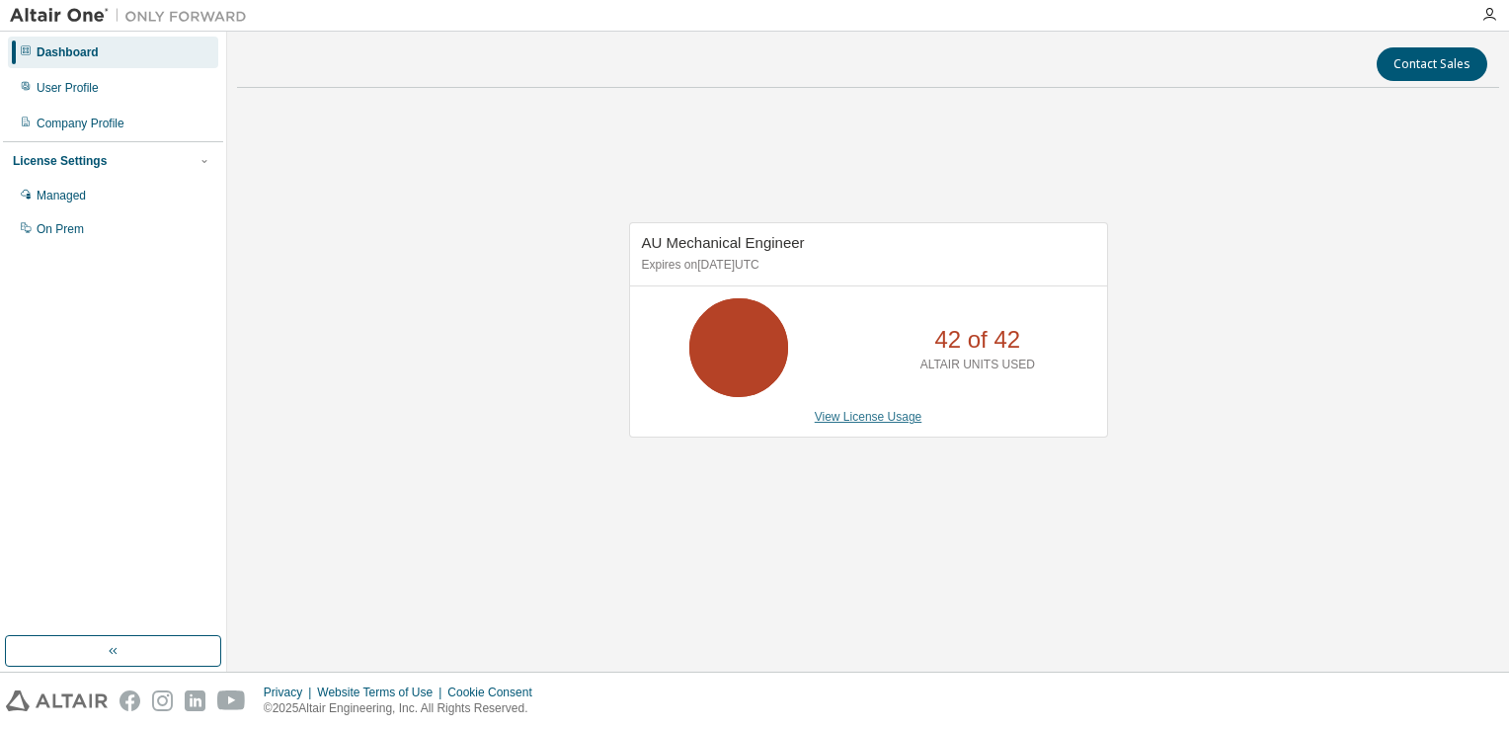 The height and width of the screenshot is (729, 1509). What do you see at coordinates (723, 242) in the screenshot?
I see `span: AU Mechanical Engineer` at bounding box center [723, 242].